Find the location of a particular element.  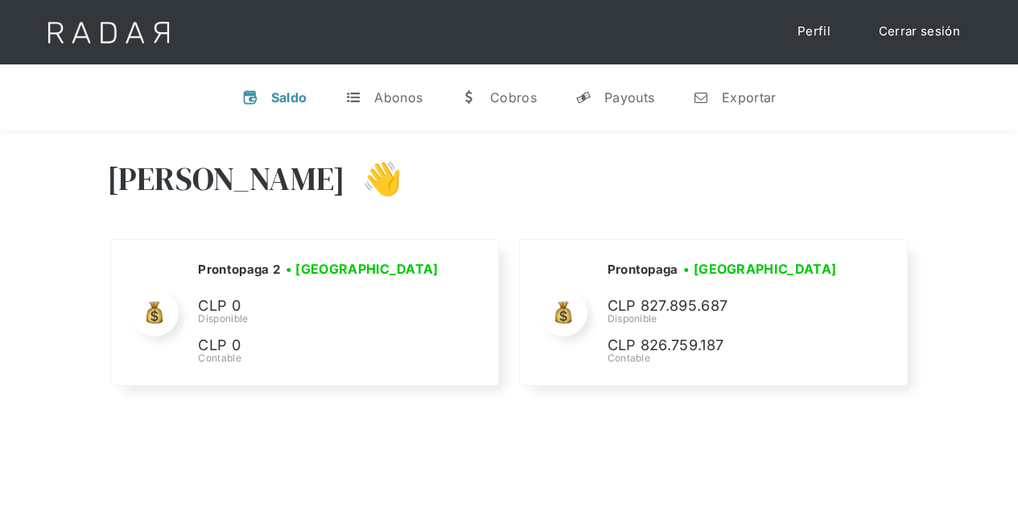

p: CLP 827.895.687 is located at coordinates (728, 306).